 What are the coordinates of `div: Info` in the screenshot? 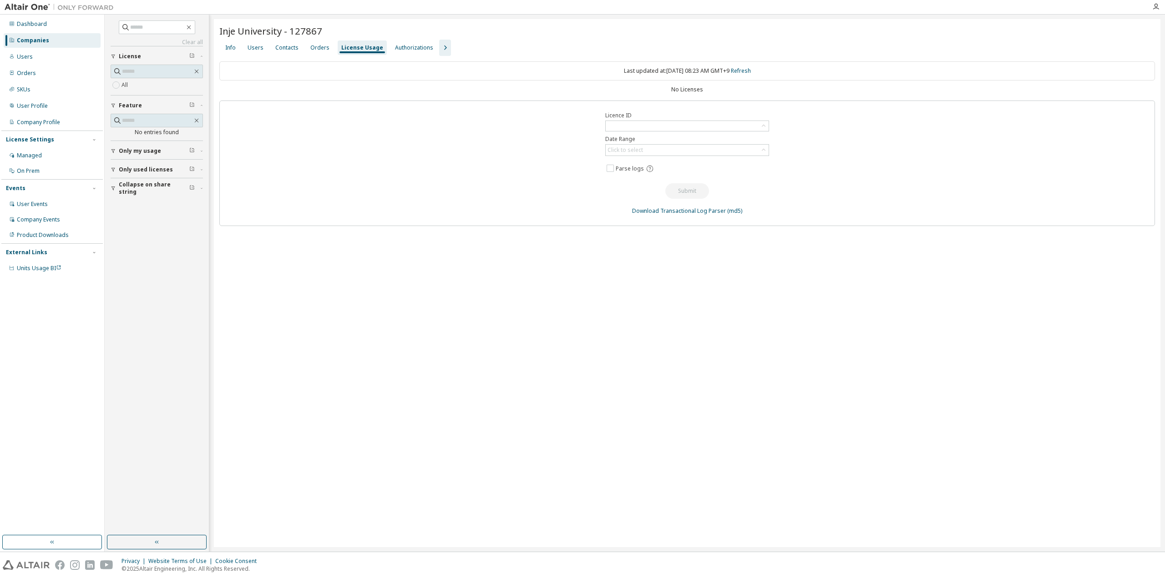 It's located at (230, 48).